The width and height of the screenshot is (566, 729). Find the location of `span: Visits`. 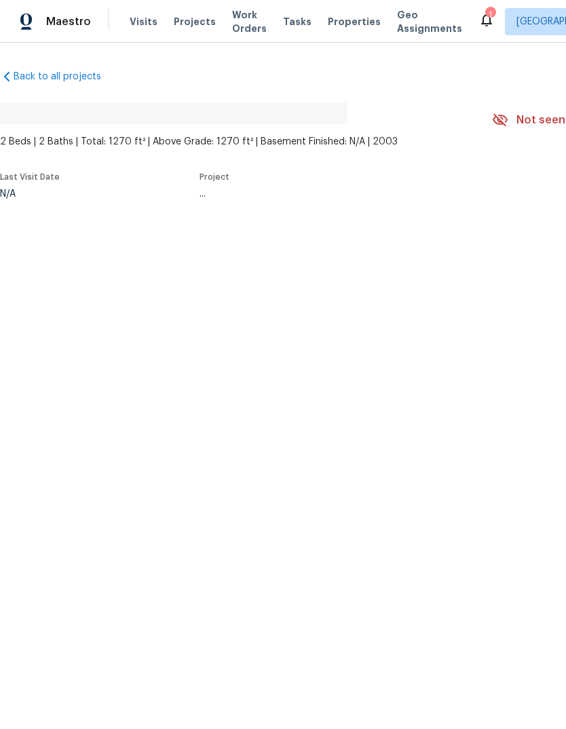

span: Visits is located at coordinates (143, 22).